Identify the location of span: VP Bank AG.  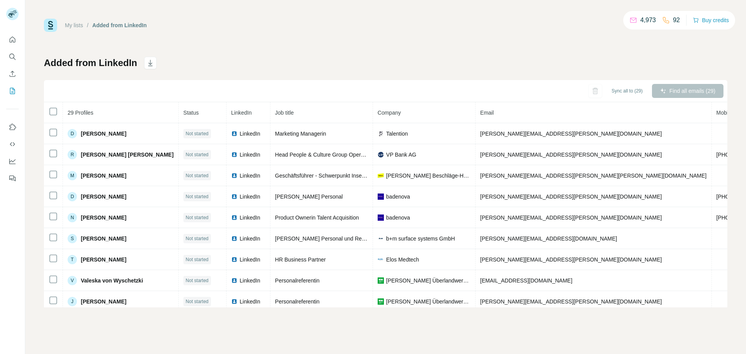
(401, 155).